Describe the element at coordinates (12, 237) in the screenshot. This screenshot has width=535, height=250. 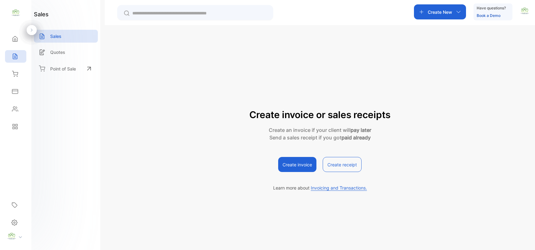
I see `img: profile` at that location.